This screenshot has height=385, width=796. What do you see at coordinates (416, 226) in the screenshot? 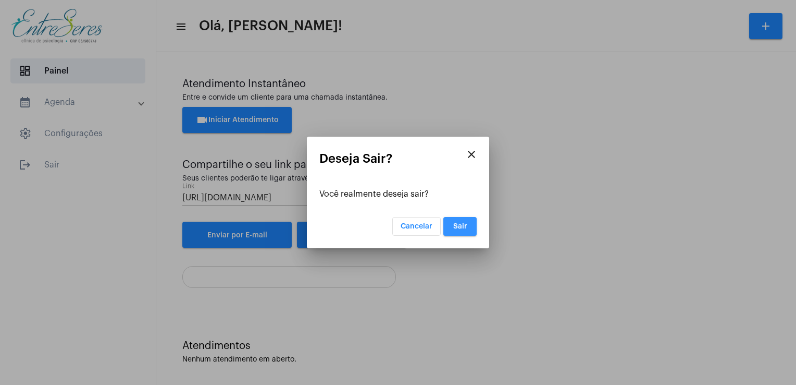
I see `span: Cancelar` at bounding box center [416, 226].